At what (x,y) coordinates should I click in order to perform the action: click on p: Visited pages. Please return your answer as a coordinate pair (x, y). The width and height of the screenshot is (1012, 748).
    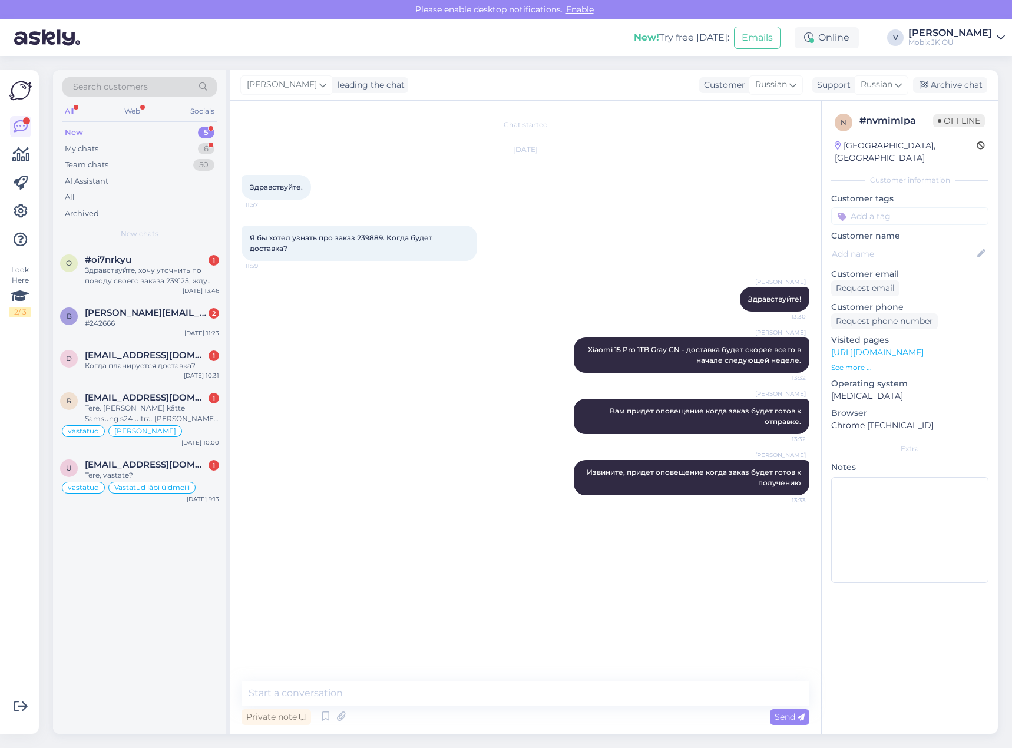
    Looking at the image, I should click on (910, 340).